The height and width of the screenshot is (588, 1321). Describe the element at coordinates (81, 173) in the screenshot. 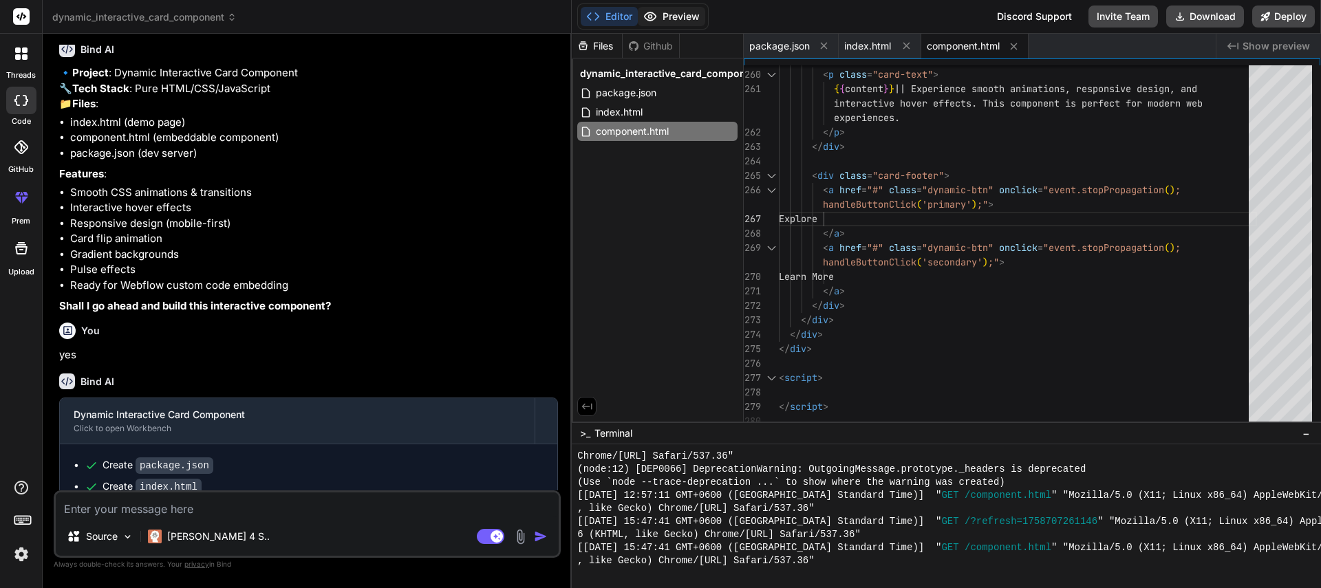

I see `strong: Features` at that location.